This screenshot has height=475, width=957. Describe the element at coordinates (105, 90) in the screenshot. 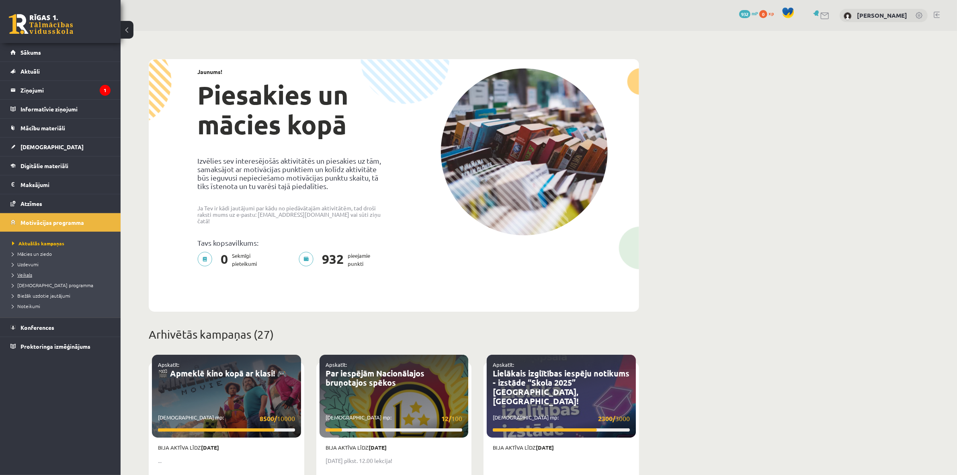

I see `i: 1` at that location.